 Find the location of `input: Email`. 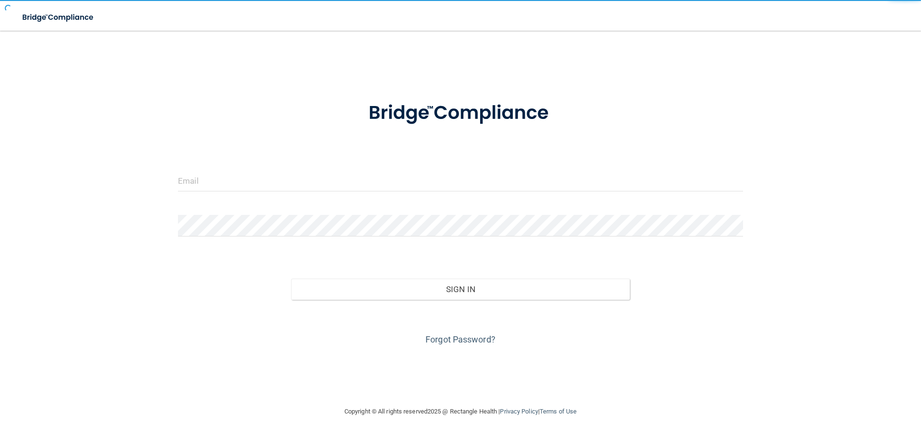

input: Email is located at coordinates (460, 180).